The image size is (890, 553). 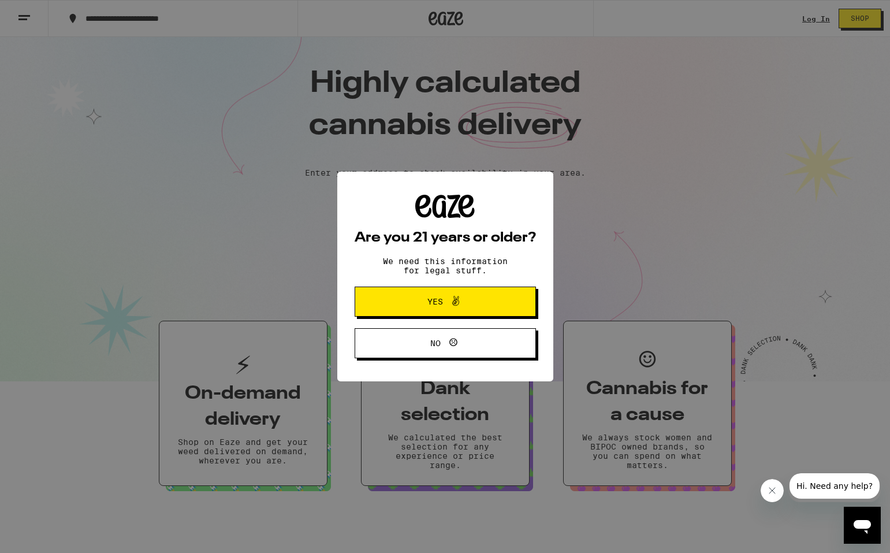 I want to click on p: We need this information for legal stuff., so click(x=445, y=266).